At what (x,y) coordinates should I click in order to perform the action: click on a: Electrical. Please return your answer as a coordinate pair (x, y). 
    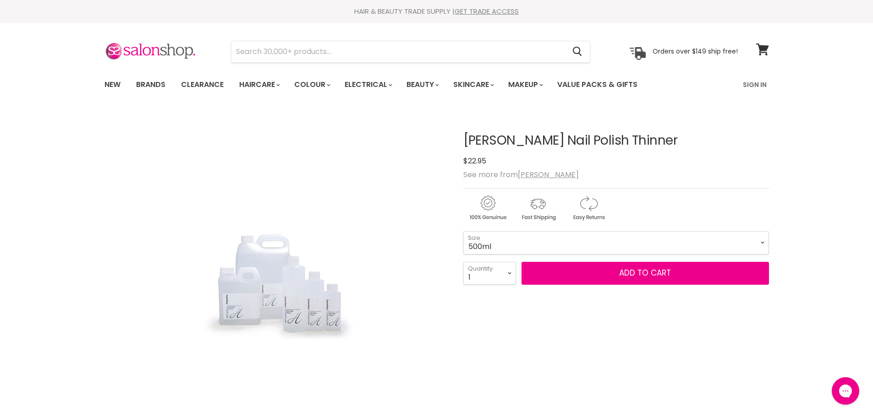
    Looking at the image, I should click on (367, 85).